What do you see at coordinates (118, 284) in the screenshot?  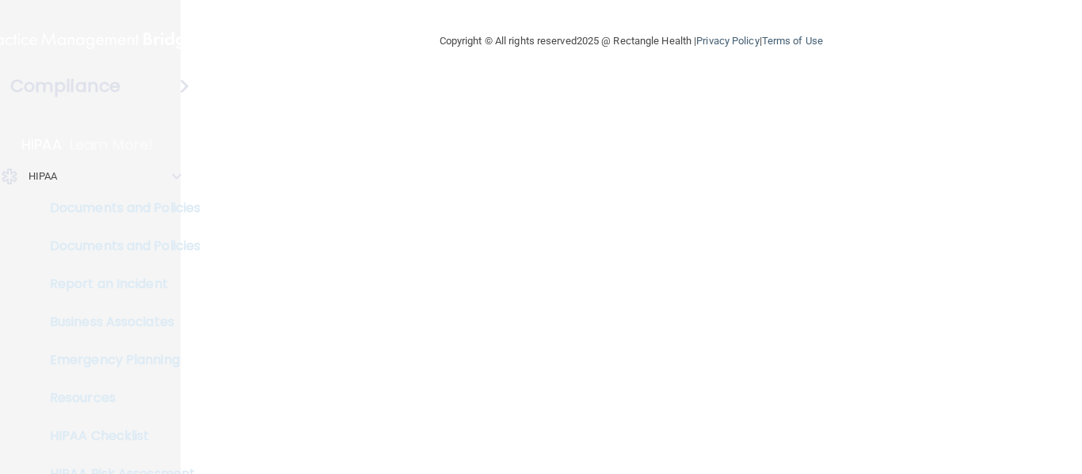 I see `p: Report an Incident` at bounding box center [118, 284].